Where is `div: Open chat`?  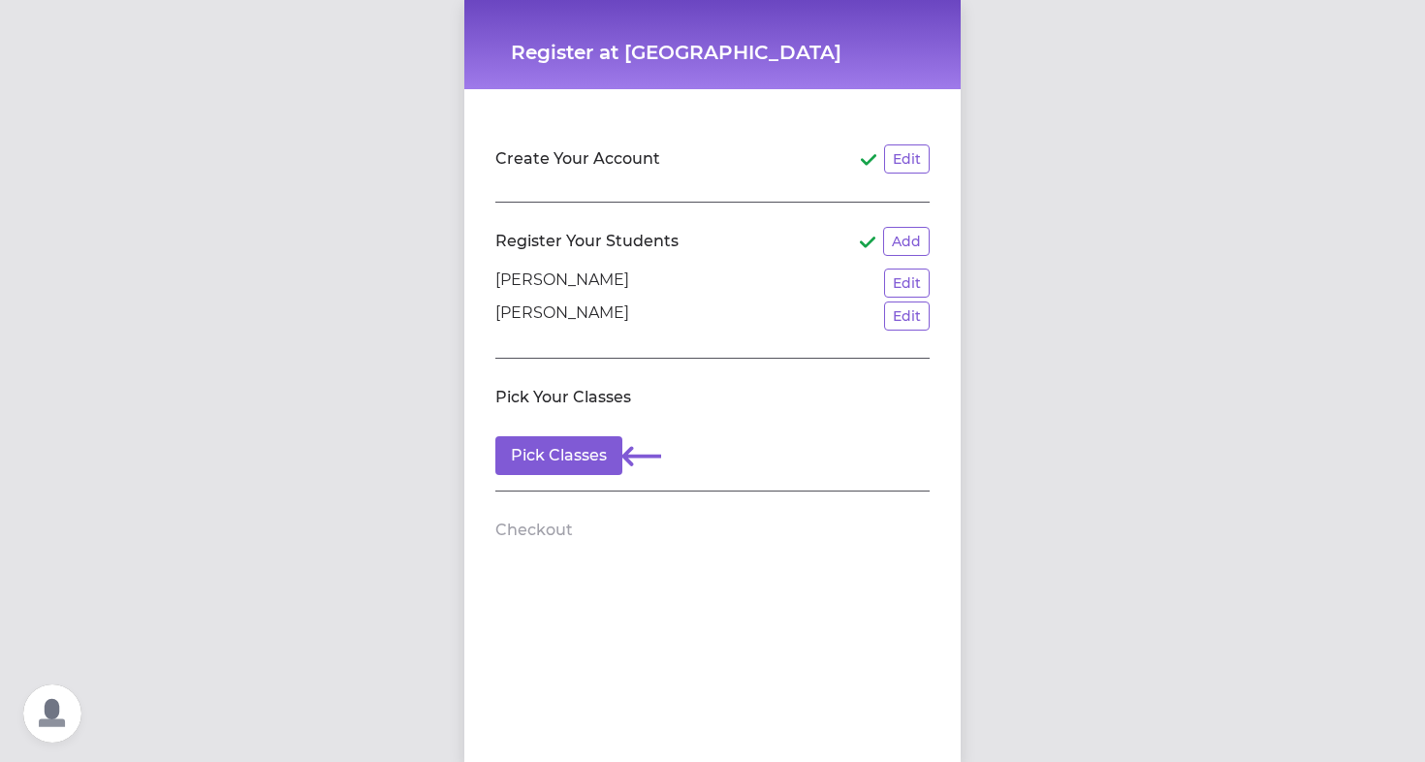
div: Open chat is located at coordinates (52, 713).